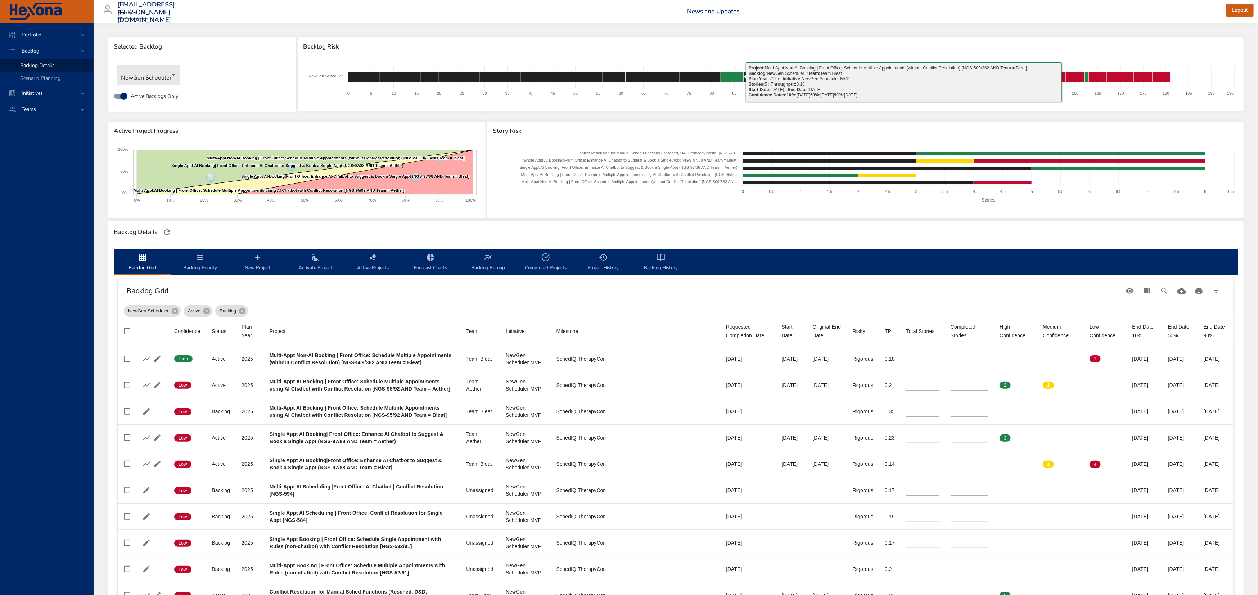 Image resolution: width=1258 pixels, height=595 pixels. I want to click on text: 195, so click(1230, 93).